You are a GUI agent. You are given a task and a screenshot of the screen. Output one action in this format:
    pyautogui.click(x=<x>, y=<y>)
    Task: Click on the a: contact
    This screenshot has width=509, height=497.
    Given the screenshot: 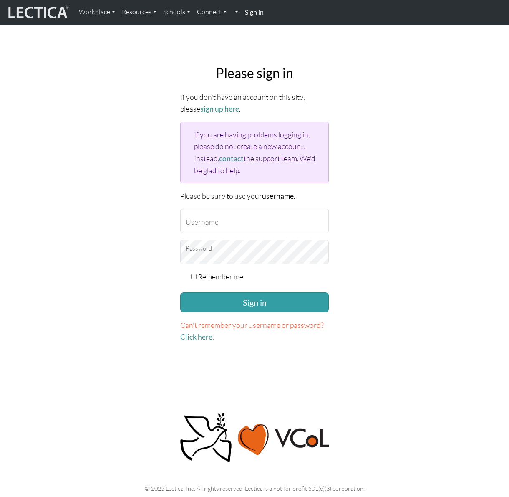 What is the action you would take?
    pyautogui.click(x=231, y=158)
    